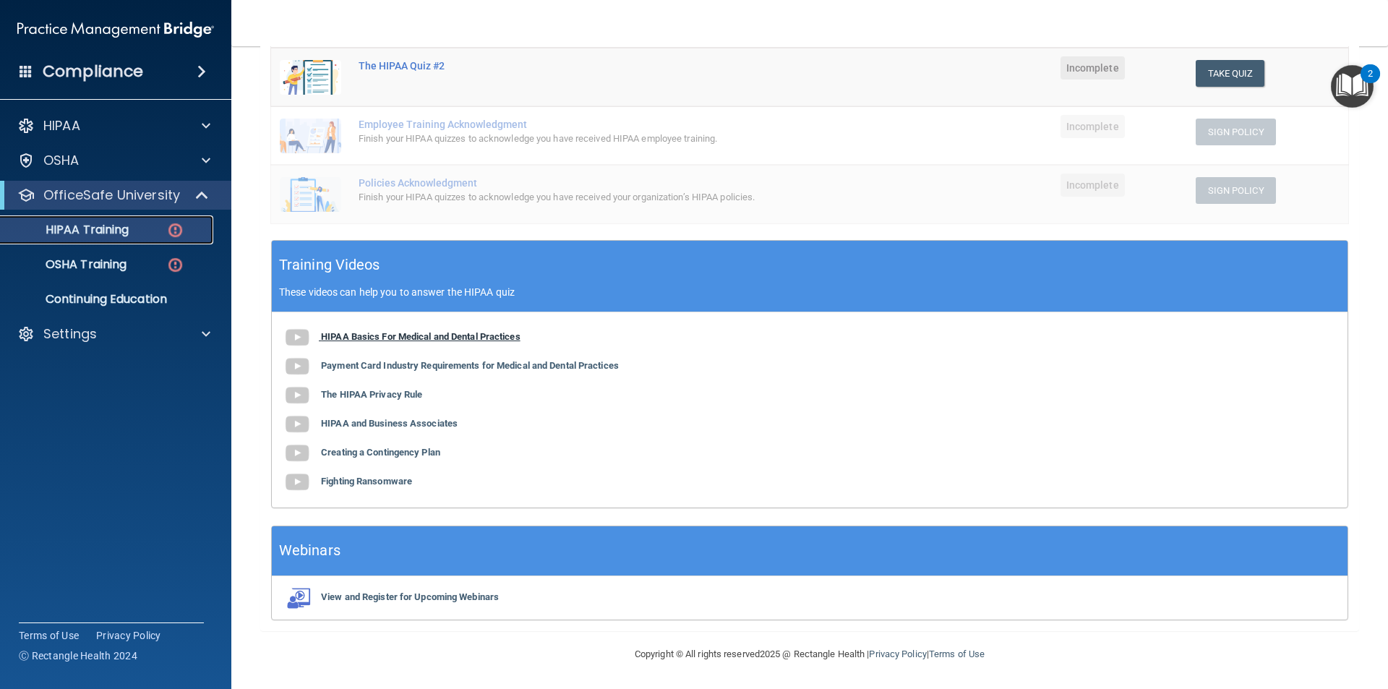 The width and height of the screenshot is (1388, 689). Describe the element at coordinates (68, 265) in the screenshot. I see `p: OSHA Training` at that location.